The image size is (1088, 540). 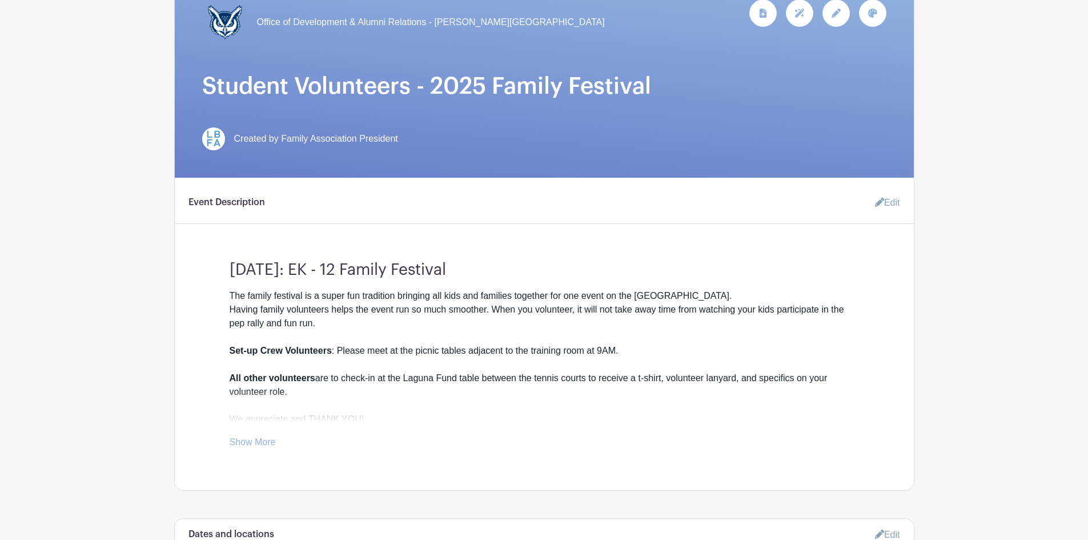 What do you see at coordinates (281, 350) in the screenshot?
I see `strong: Set-up Crew Volunteers` at bounding box center [281, 350].